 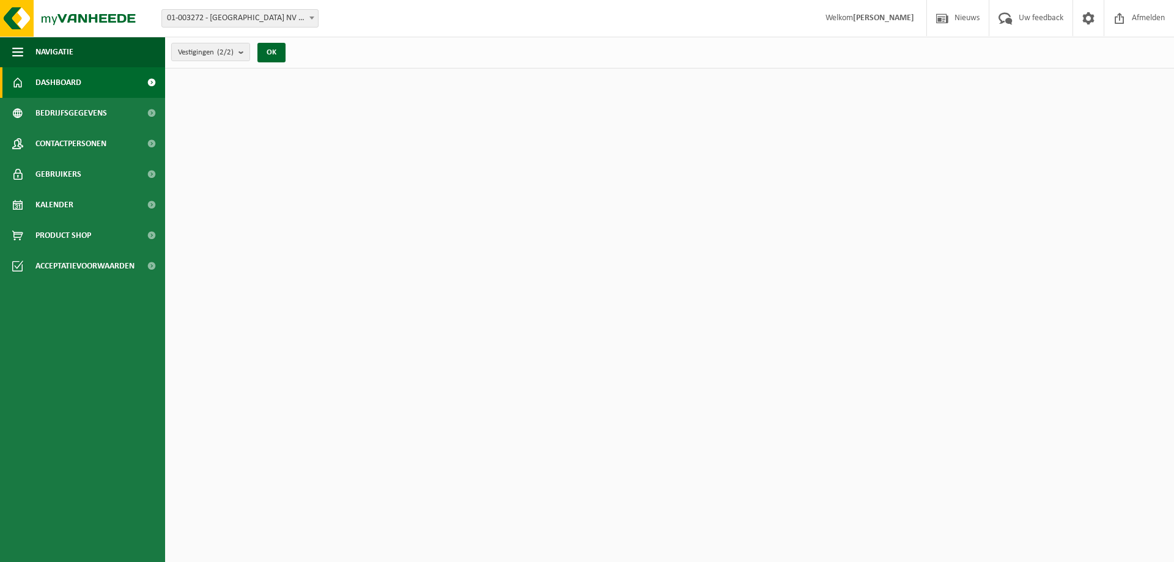 I want to click on span: Navigatie, so click(x=54, y=52).